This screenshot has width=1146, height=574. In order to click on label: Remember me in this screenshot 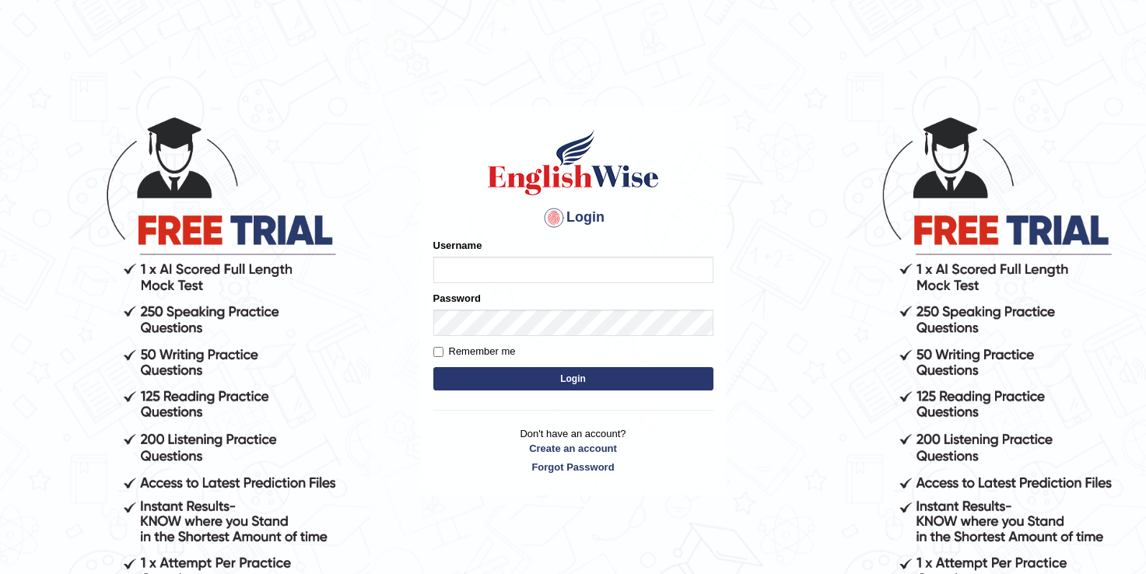, I will do `click(474, 352)`.